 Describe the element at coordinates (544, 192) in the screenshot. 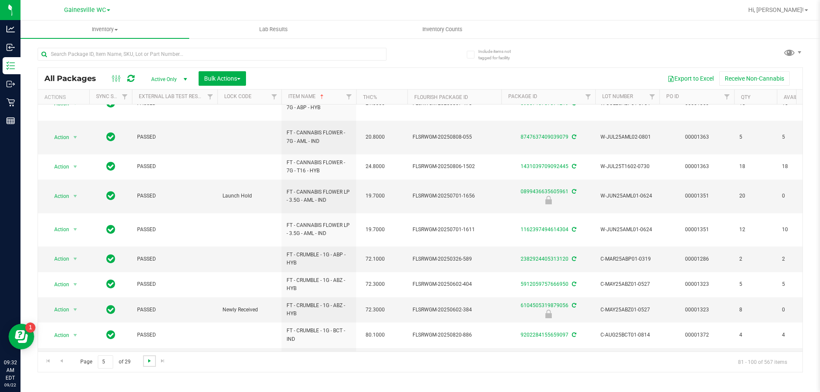

I see `a: 0899436635605961` at that location.